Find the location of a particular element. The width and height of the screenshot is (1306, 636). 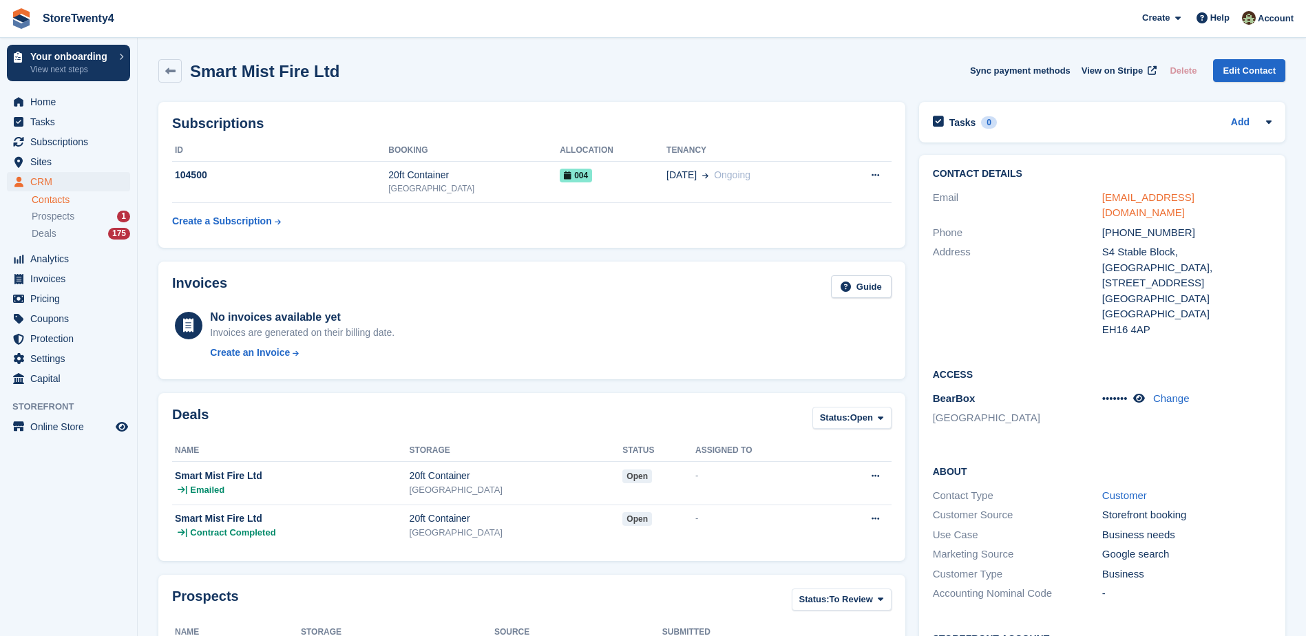

button: Status: Open is located at coordinates (851, 418).